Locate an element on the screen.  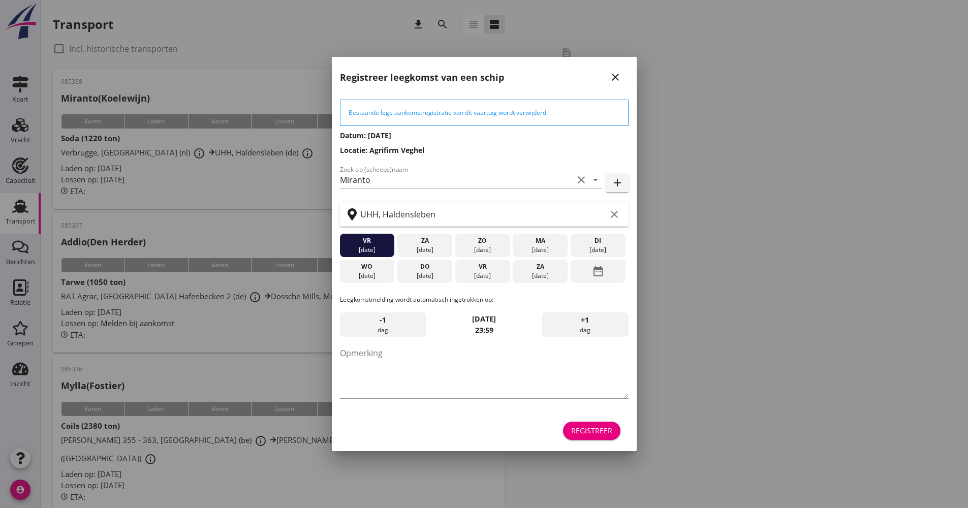
button: Registreer is located at coordinates (592, 431).